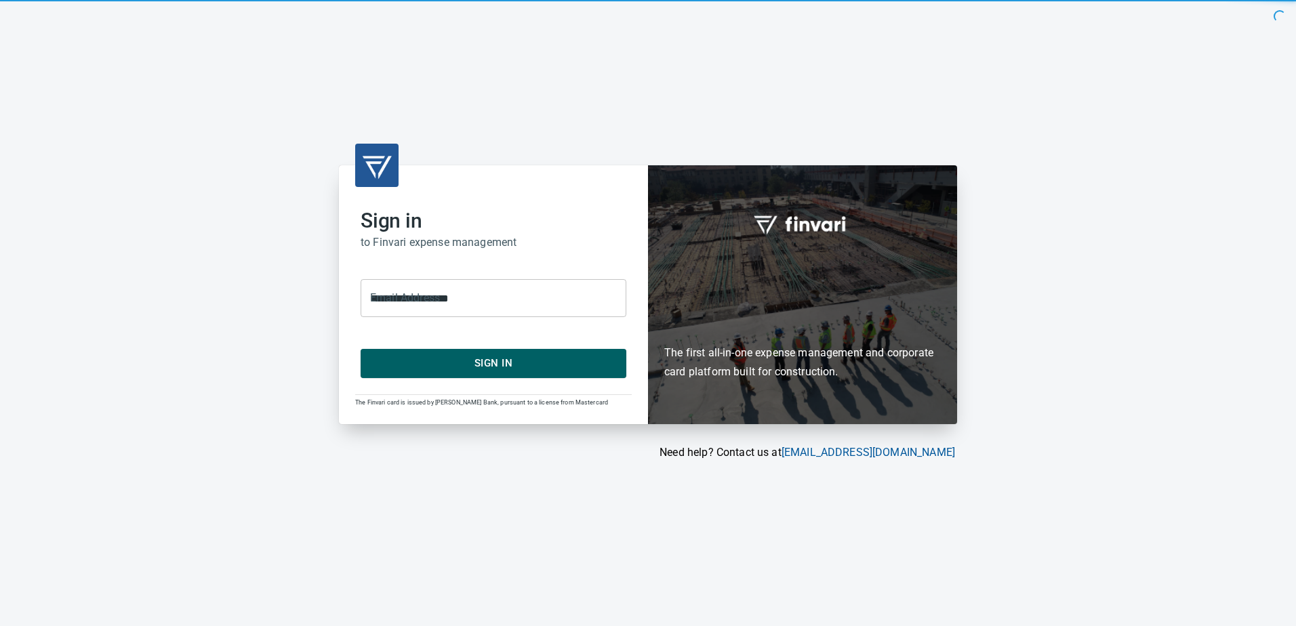  Describe the element at coordinates (377, 165) in the screenshot. I see `img: transparent_logo.png` at that location.